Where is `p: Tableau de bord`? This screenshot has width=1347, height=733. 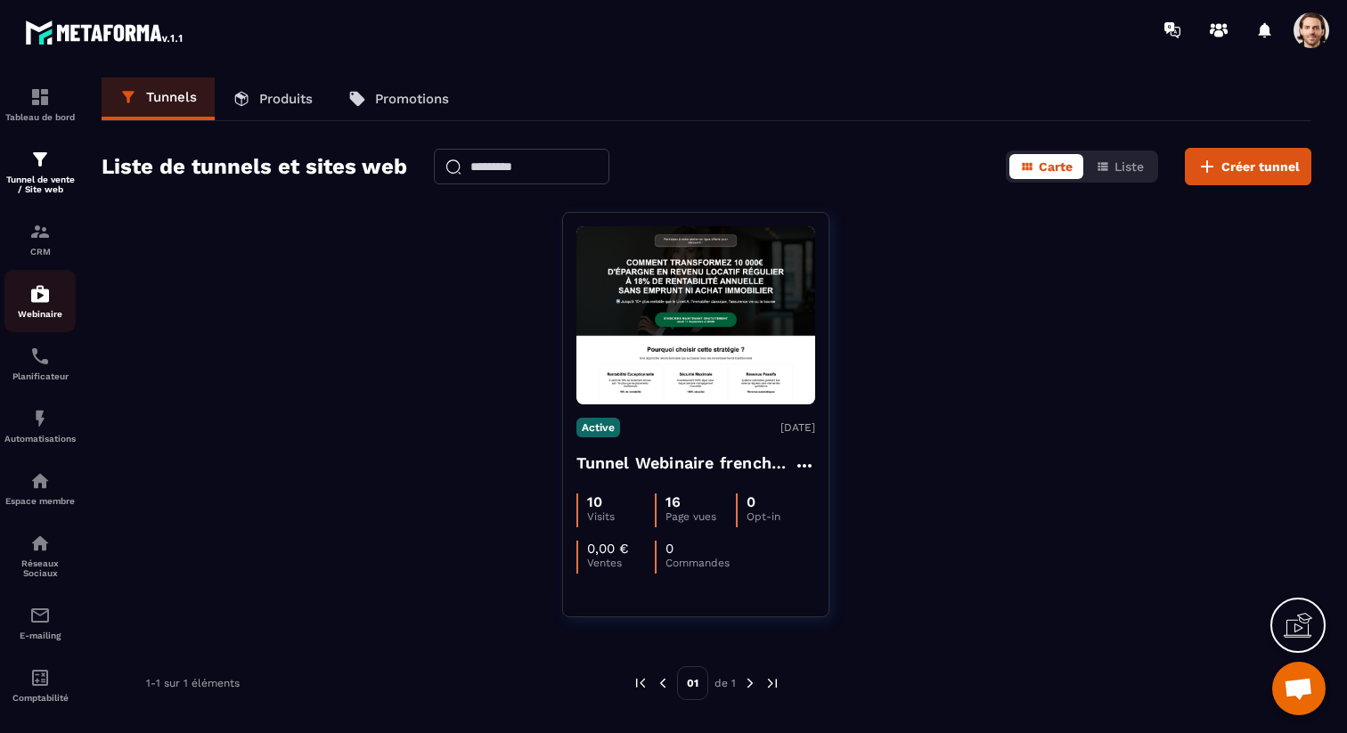 p: Tableau de bord is located at coordinates (40, 117).